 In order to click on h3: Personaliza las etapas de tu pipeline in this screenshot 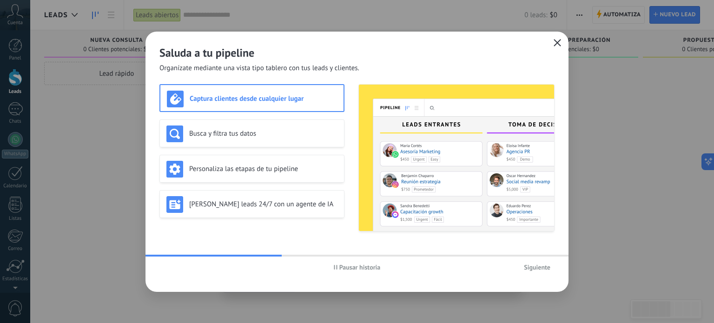, I will do `click(263, 169)`.